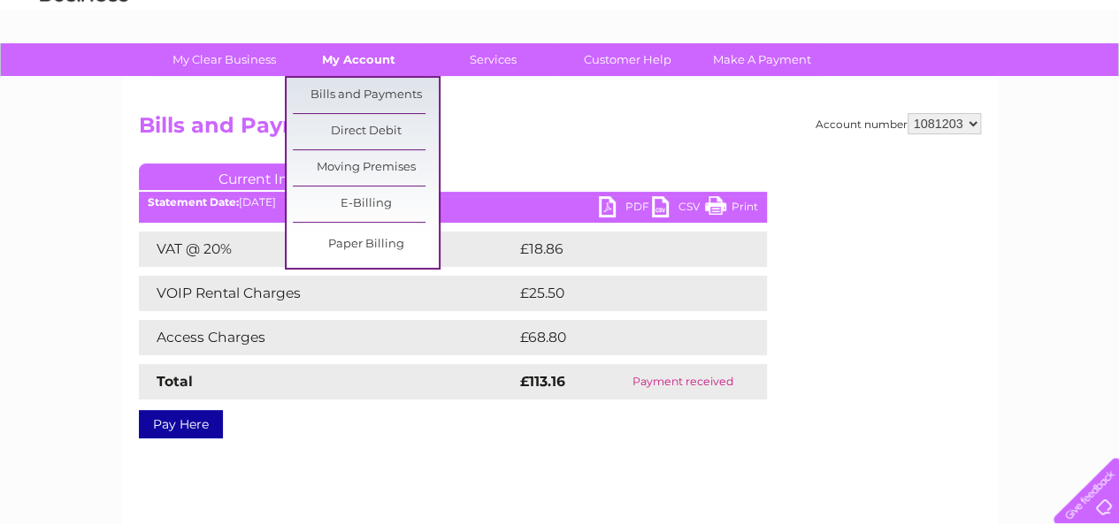  Describe the element at coordinates (625, 209) in the screenshot. I see `a: PDF` at that location.